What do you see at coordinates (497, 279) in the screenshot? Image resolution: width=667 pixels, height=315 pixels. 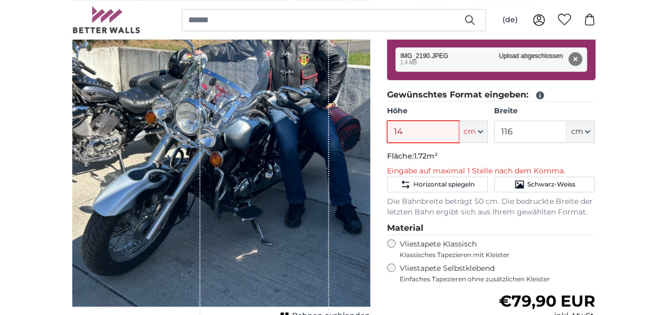 I see `span: Einfaches Tapezieren ohne zusätzlichen Kleister` at bounding box center [497, 279].